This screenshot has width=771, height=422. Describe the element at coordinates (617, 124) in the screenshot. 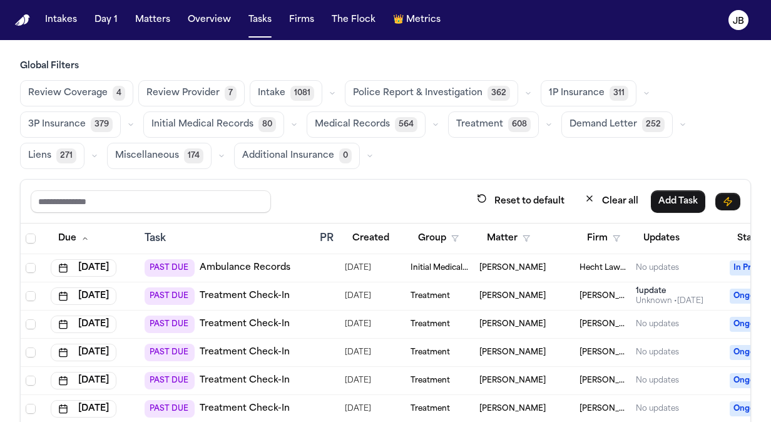

I see `button: Demand Letter252` at that location.